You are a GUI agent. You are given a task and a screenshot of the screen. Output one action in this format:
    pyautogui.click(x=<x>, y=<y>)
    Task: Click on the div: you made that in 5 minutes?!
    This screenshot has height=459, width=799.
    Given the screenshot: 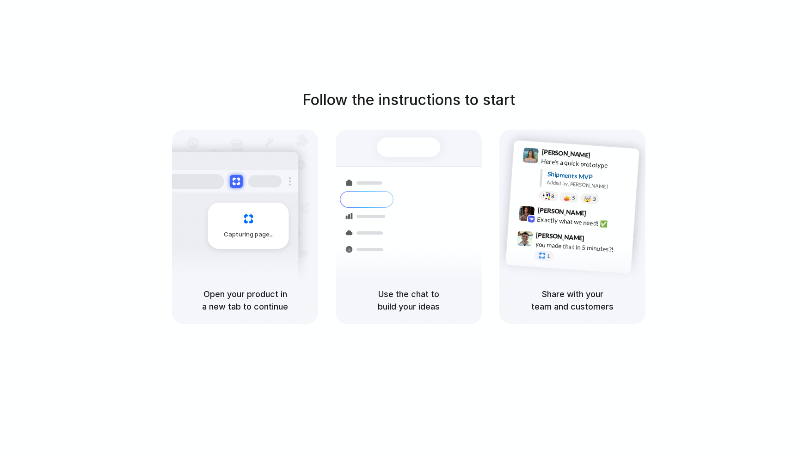 What is the action you would take?
    pyautogui.click(x=581, y=247)
    